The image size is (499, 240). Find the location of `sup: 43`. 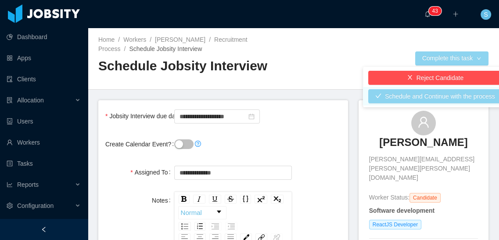

sup: 43 is located at coordinates (435, 11).